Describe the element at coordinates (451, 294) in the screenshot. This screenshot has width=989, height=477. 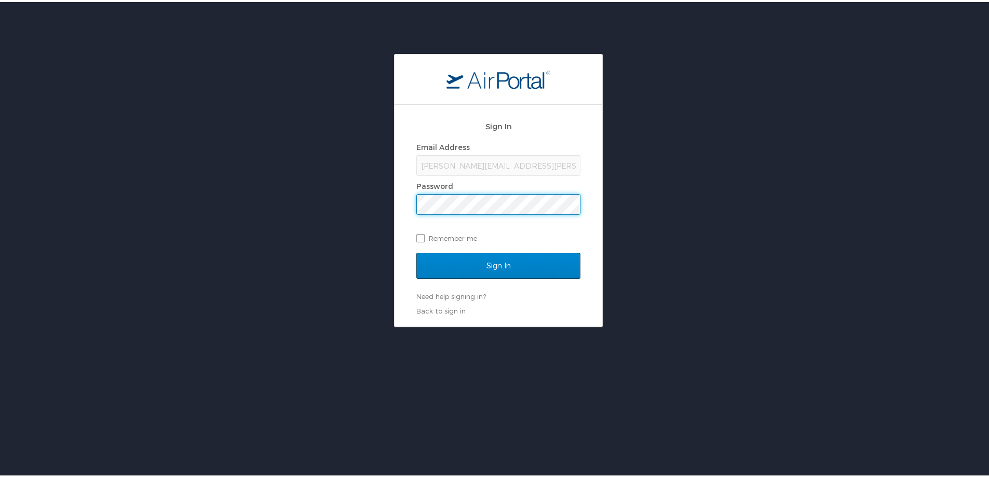
I see `a: Need help signing in?` at that location.